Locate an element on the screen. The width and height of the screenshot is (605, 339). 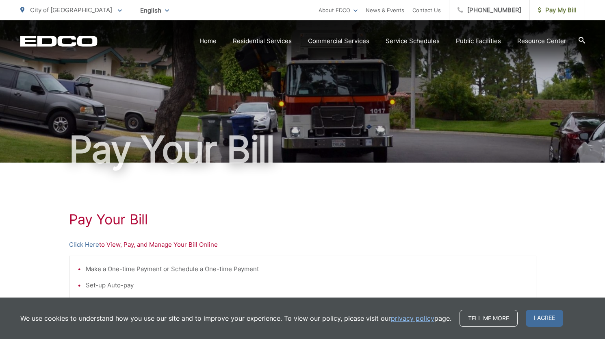
p: We use cookies to understand how you use our site and to improve your experience. To view our pol... is located at coordinates (236, 318).